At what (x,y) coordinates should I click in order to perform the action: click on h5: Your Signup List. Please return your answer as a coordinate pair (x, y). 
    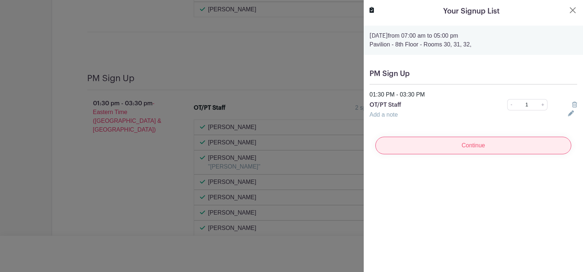
    Looking at the image, I should click on (471, 11).